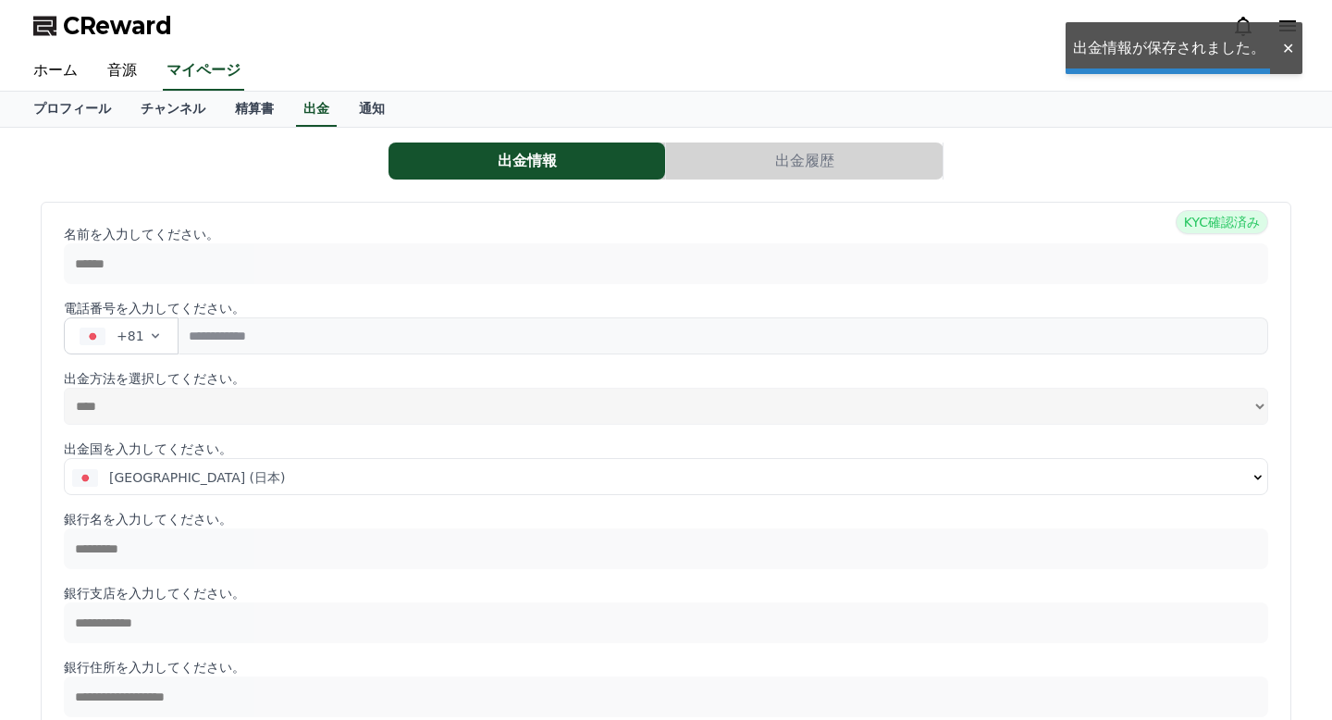  I want to click on p: 銀行住所を入力してください。, so click(666, 667).